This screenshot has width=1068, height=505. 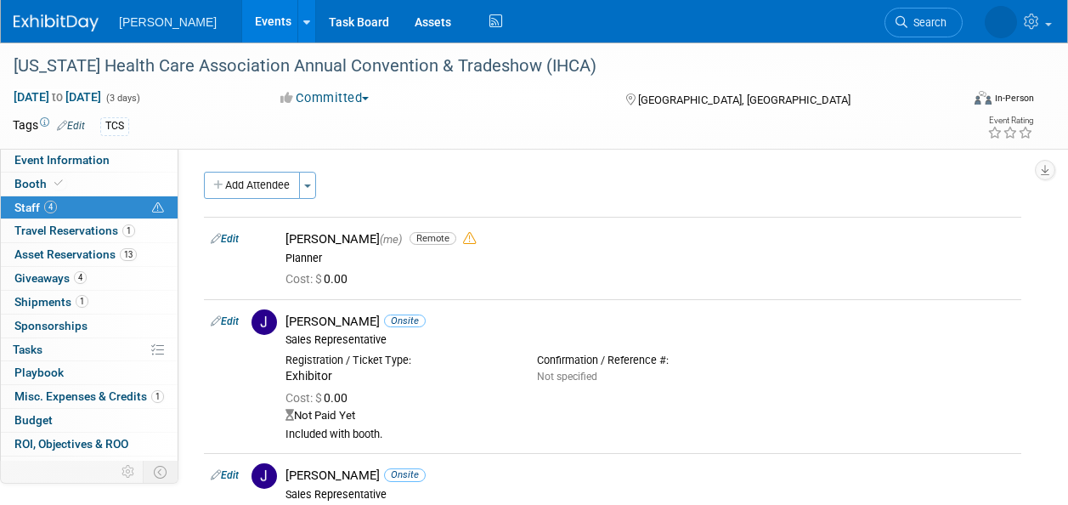 I want to click on span: Search, so click(x=927, y=22).